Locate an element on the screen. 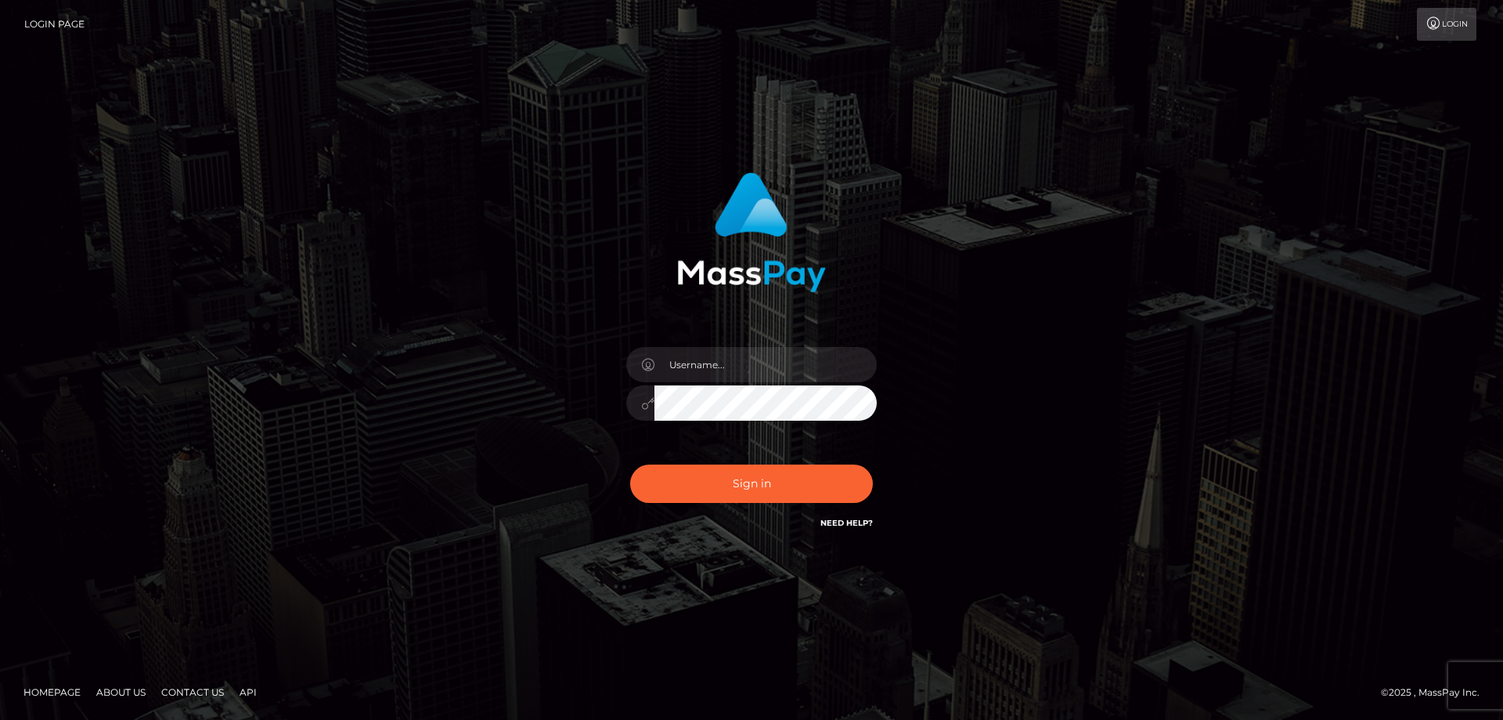 This screenshot has height=720, width=1503. a: Need Help? is located at coordinates (846, 522).